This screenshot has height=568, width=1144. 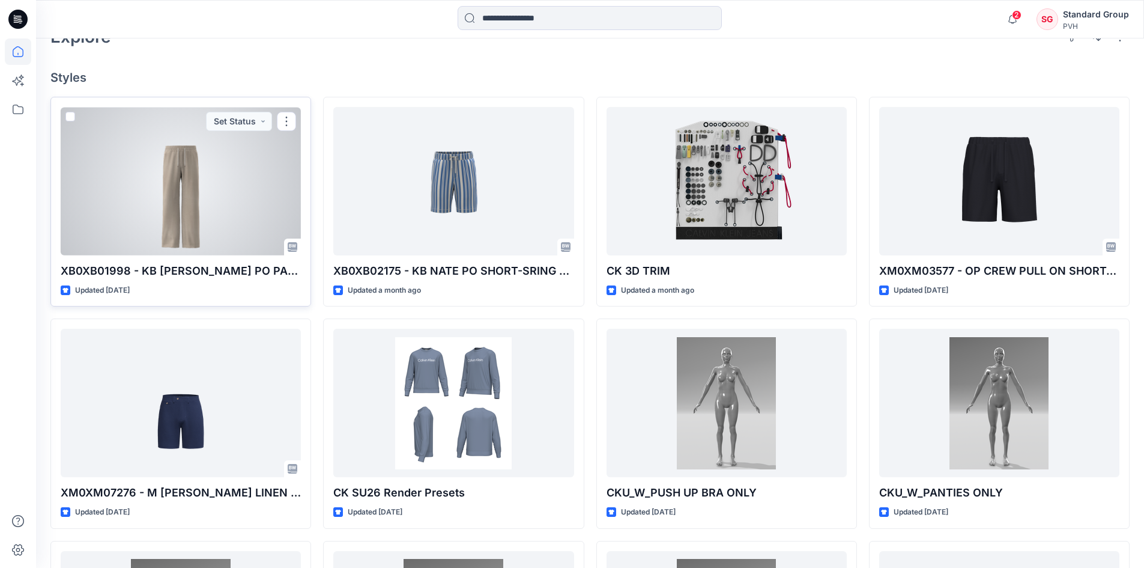 I want to click on a: XM0XM03577 - OP CREW PULL ON SHORT-SPRING 2026, so click(x=999, y=181).